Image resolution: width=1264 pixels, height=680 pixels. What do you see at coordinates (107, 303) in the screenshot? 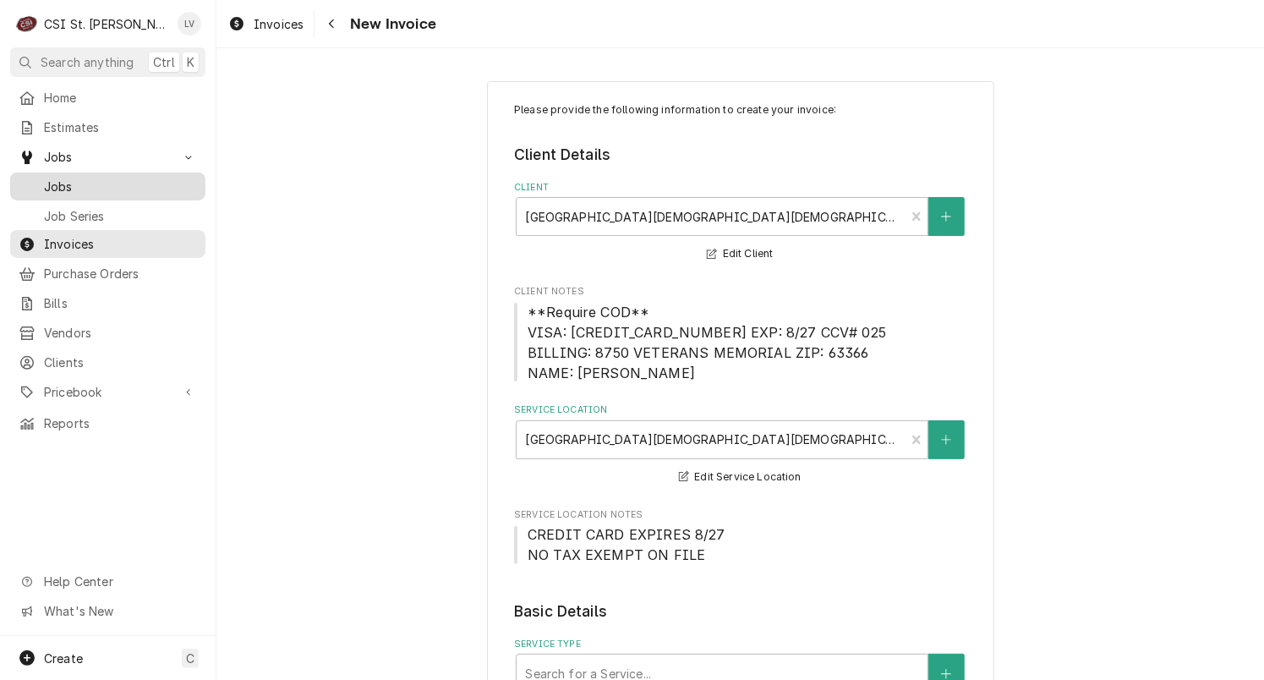
I see `a: Bills` at bounding box center [107, 303].